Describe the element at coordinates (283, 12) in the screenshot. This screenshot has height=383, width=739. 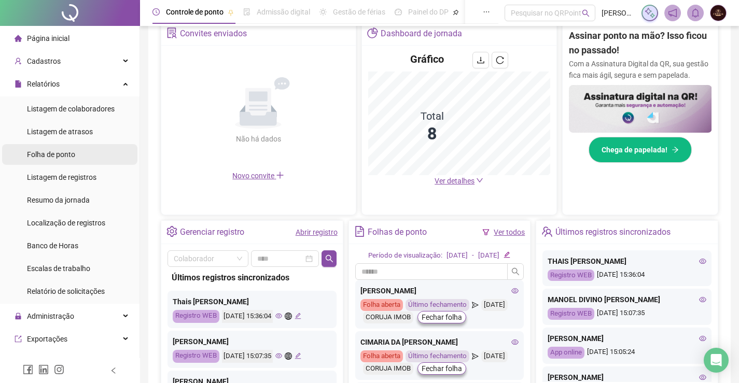
I see `span: Admissão digital` at that location.